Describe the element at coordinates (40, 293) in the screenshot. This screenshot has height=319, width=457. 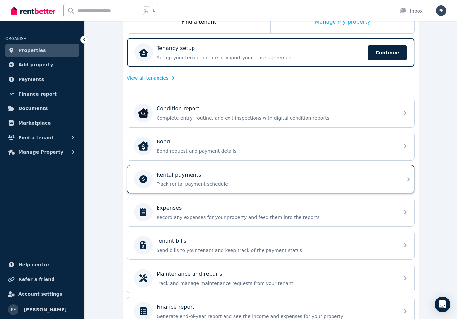
I see `span: Account settings` at that location.